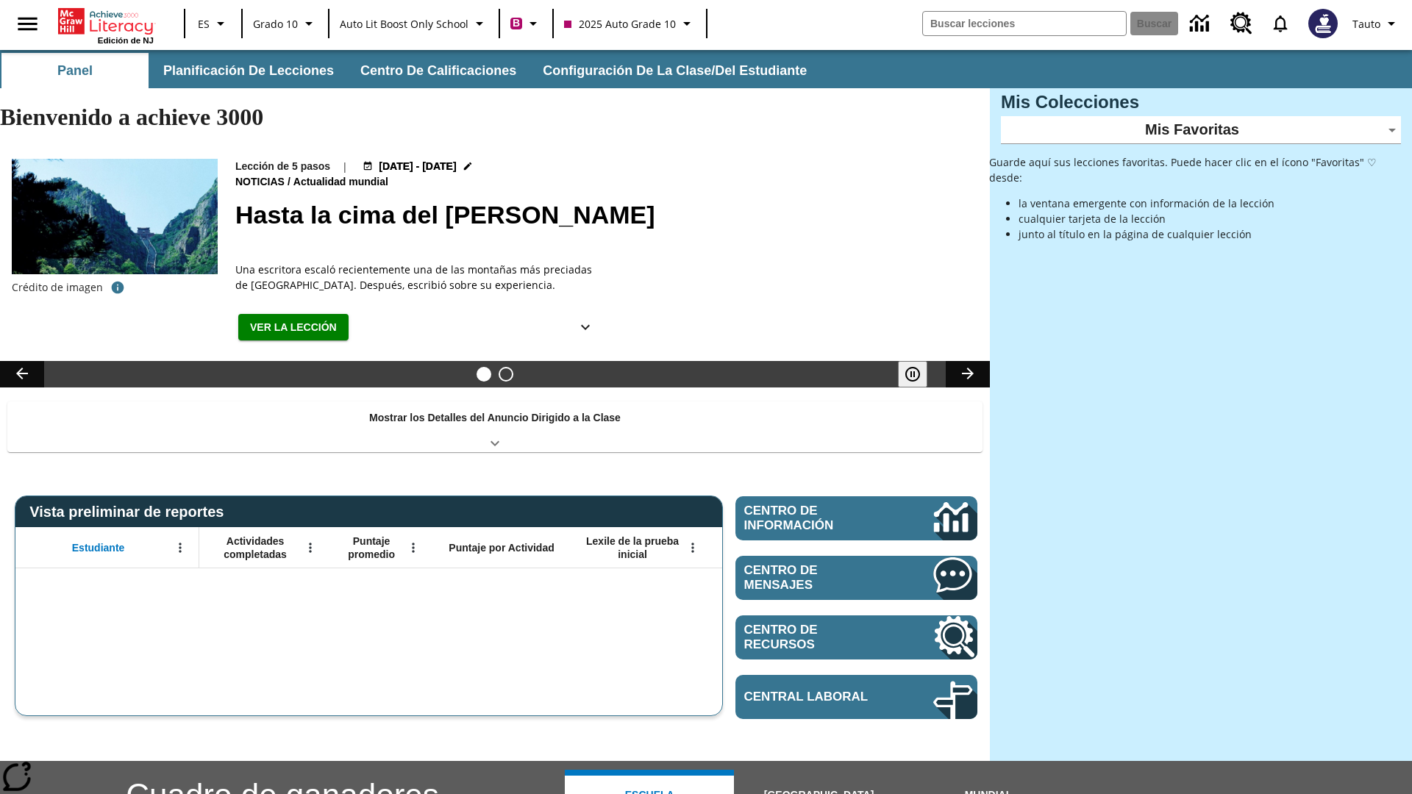  Describe the element at coordinates (1201, 102) in the screenshot. I see `h3: Mis Colecciones` at that location.